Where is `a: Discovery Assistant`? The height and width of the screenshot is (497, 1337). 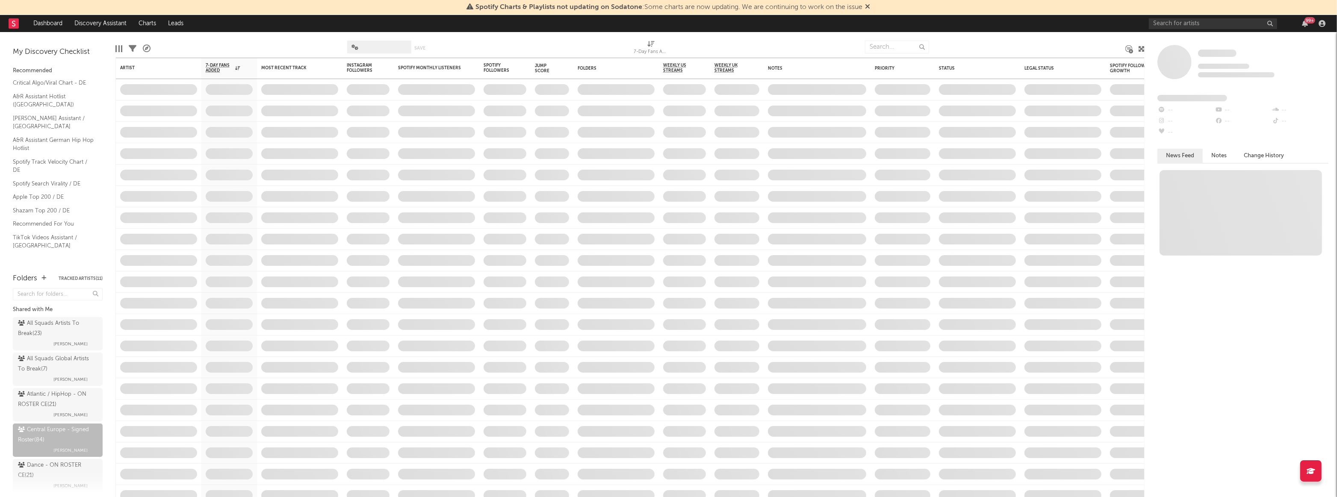
a: Discovery Assistant is located at coordinates (100, 24).